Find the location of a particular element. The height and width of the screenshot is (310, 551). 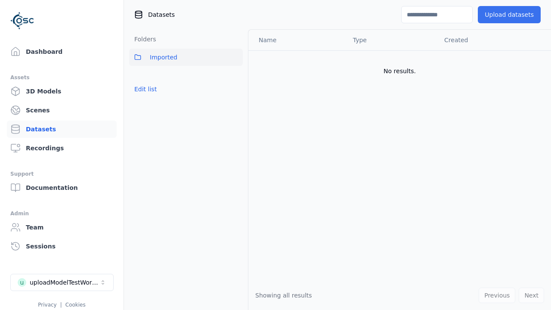

td: No results. is located at coordinates (399, 71).